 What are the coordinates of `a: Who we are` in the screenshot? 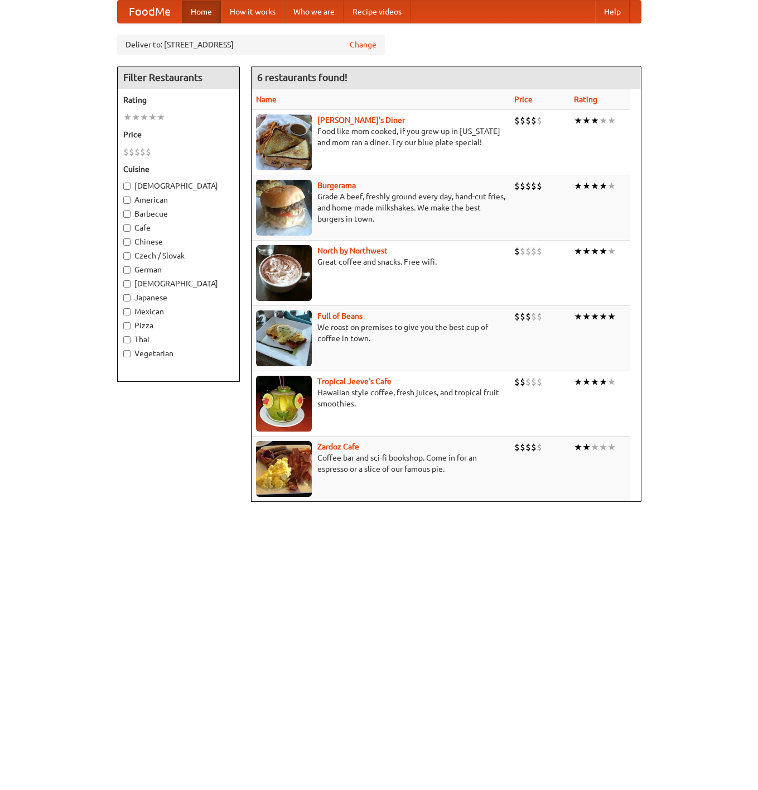 It's located at (314, 12).